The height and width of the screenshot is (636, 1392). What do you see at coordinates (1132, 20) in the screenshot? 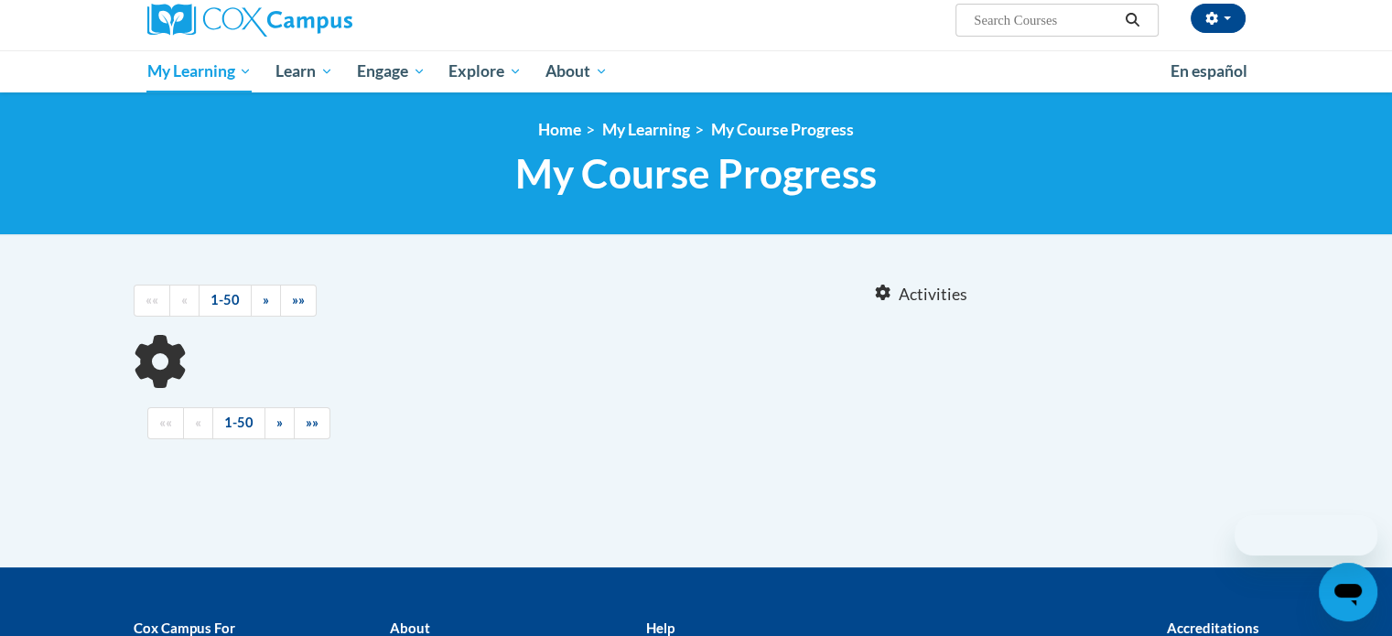
I see `button: Search` at bounding box center [1132, 20].